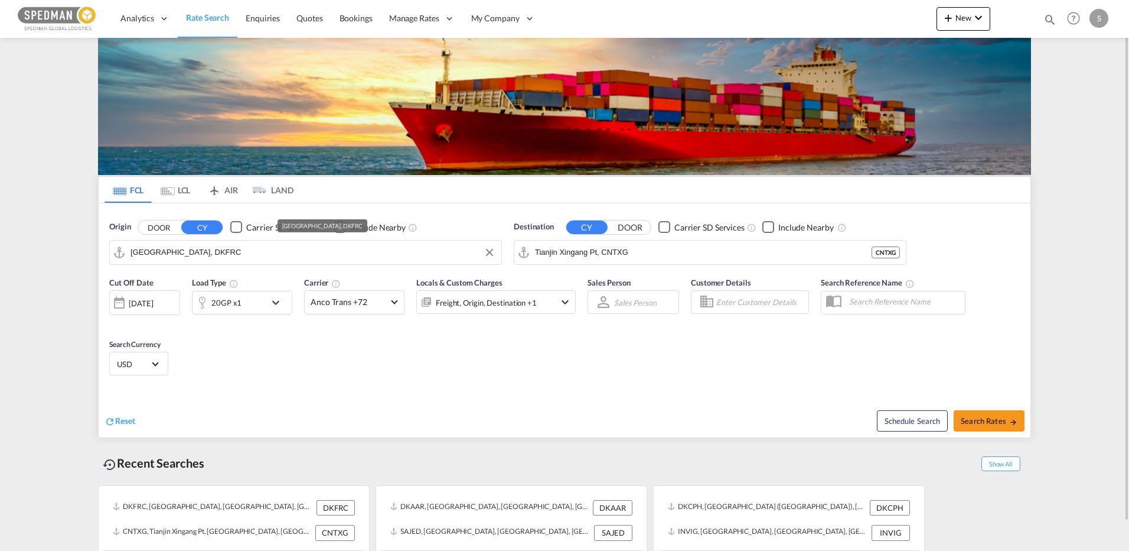  I want to click on span: Show All, so click(1001, 463).